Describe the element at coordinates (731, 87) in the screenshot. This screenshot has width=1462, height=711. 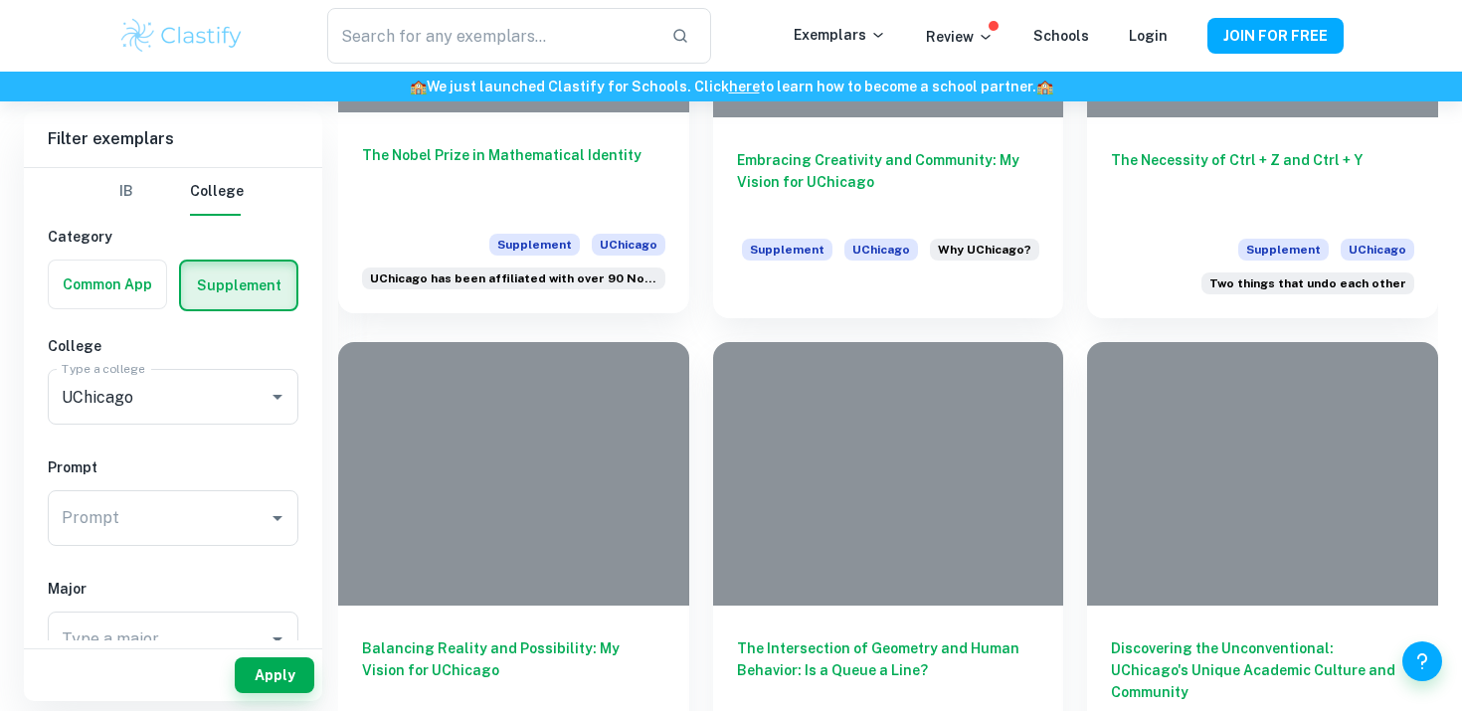
I see `h6: We just launched Clastify for Schools. Click to learn how to become a school partner.` at that location.